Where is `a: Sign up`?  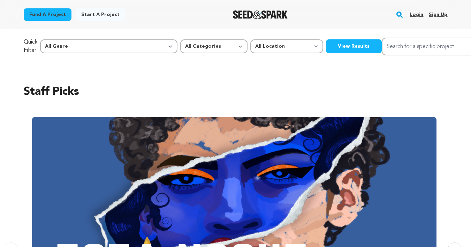
a: Sign up is located at coordinates (438, 15).